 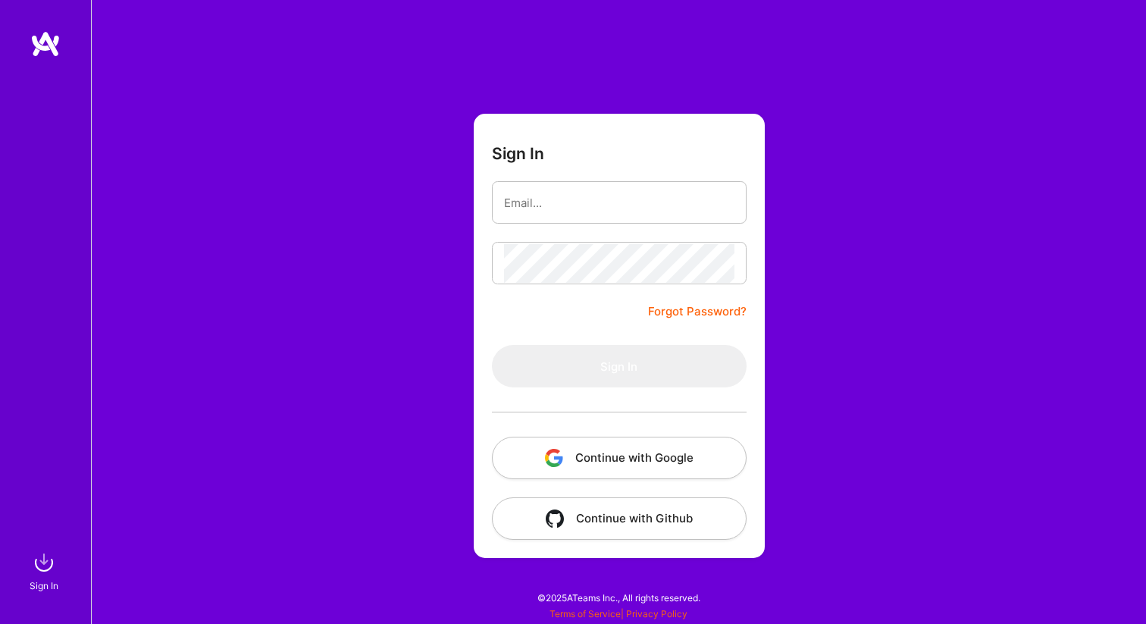 What do you see at coordinates (618, 597) in the screenshot?
I see `div: © 2025 ATeams Inc., All rights reserved.` at bounding box center [618, 597].